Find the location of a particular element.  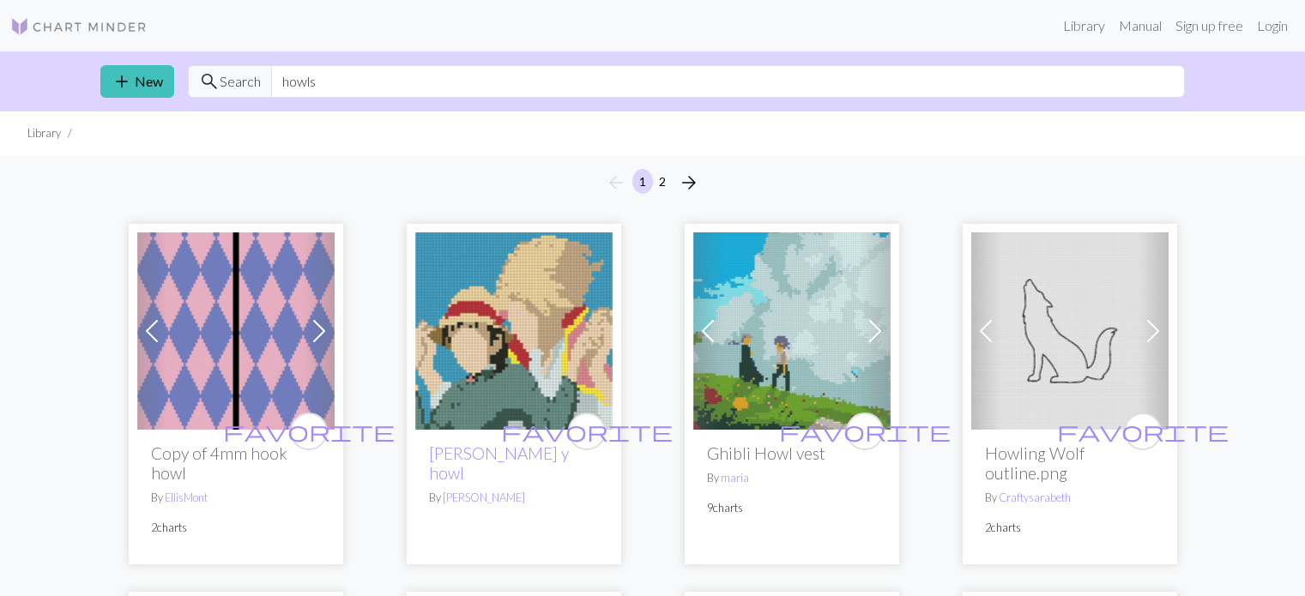

a: EllisMont is located at coordinates (186, 497).